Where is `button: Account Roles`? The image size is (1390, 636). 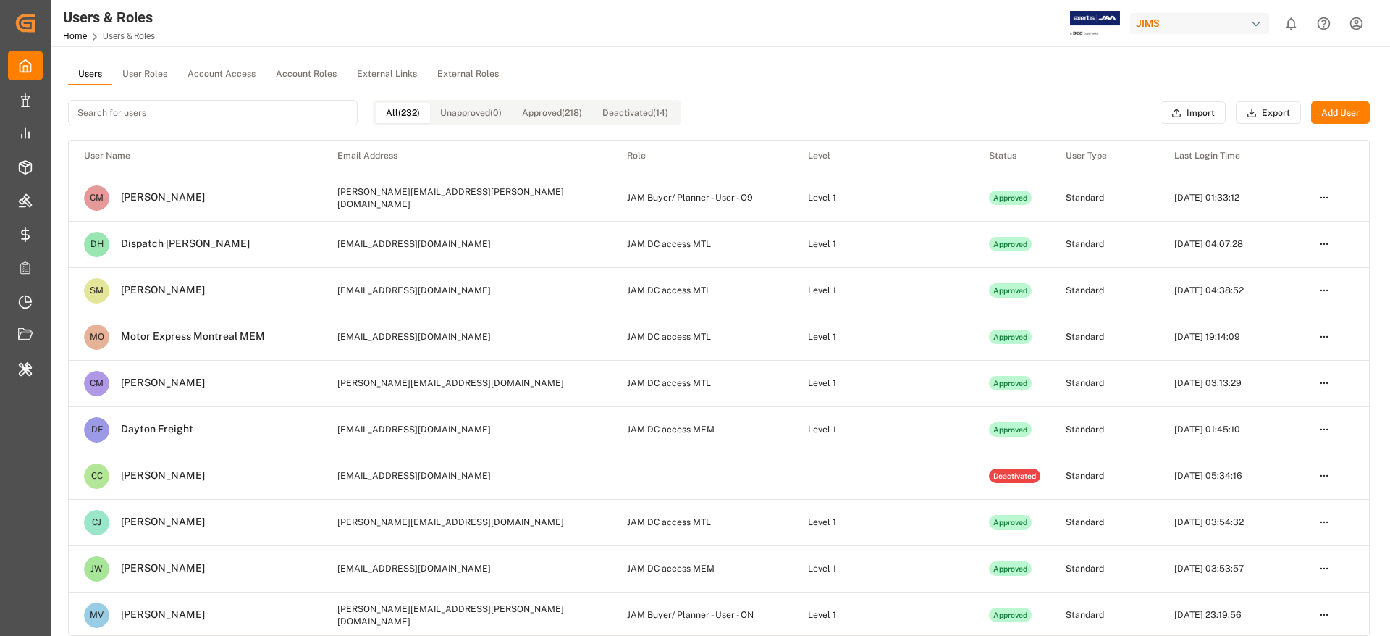 button: Account Roles is located at coordinates (306, 75).